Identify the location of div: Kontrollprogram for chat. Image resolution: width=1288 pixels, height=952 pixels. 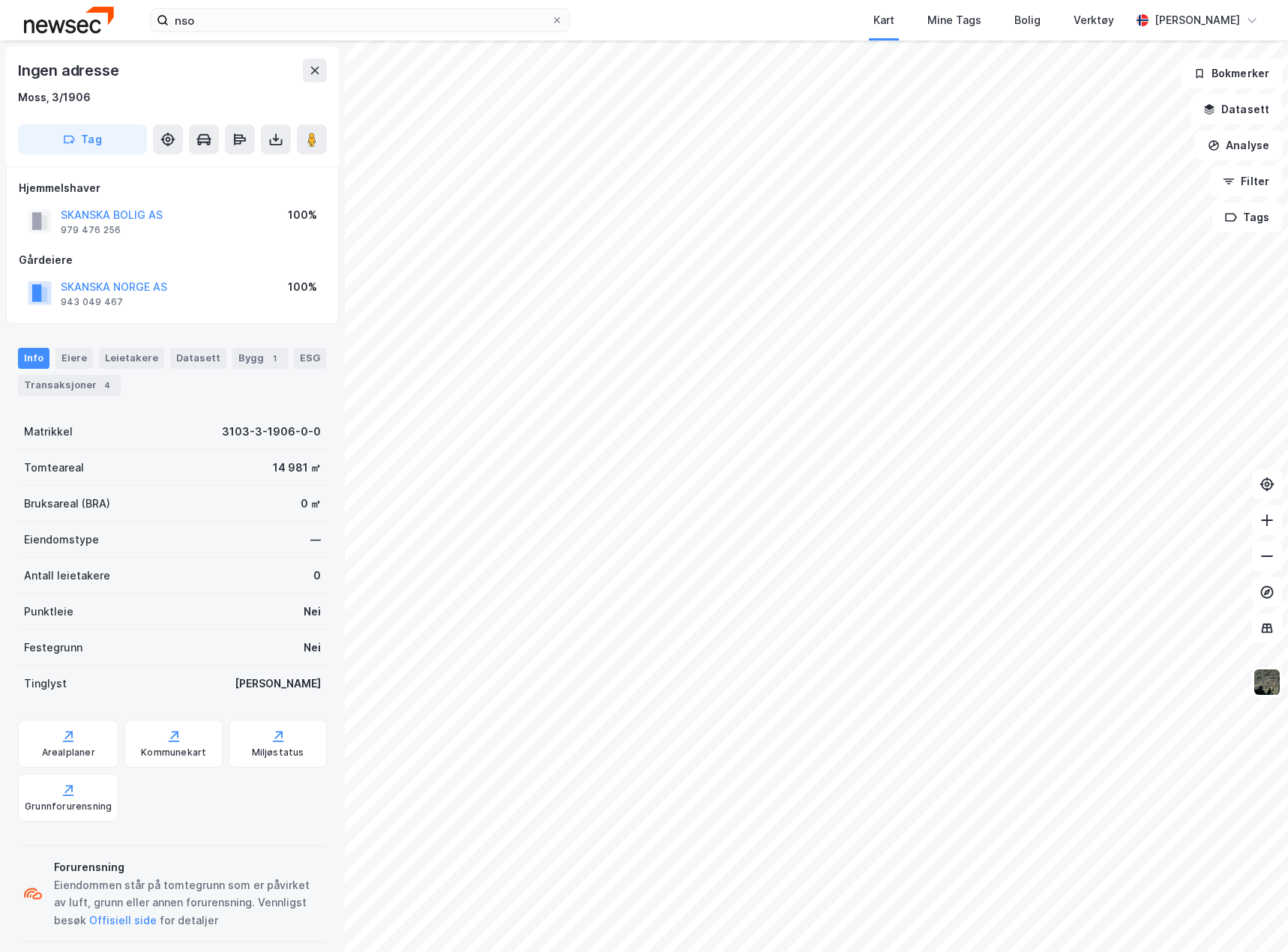
(1250, 916).